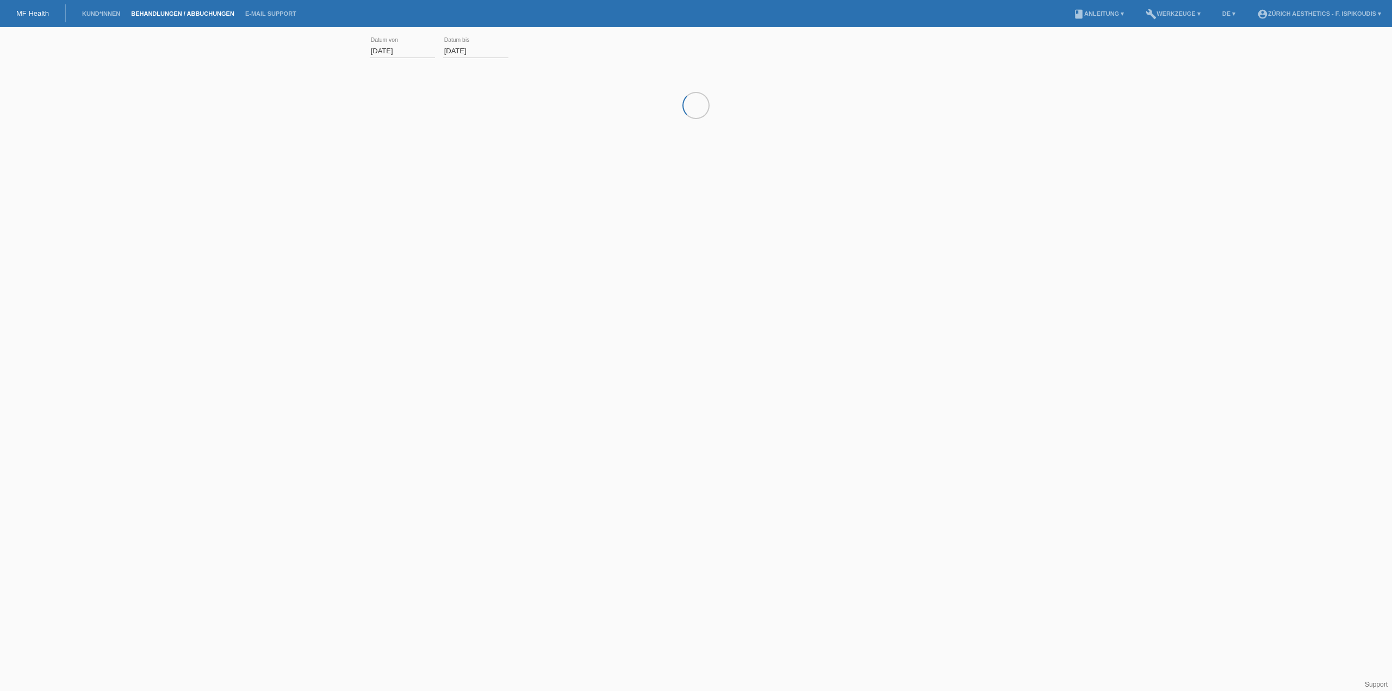 The width and height of the screenshot is (1392, 691). I want to click on a: Behandlungen / Abbuchungen, so click(183, 14).